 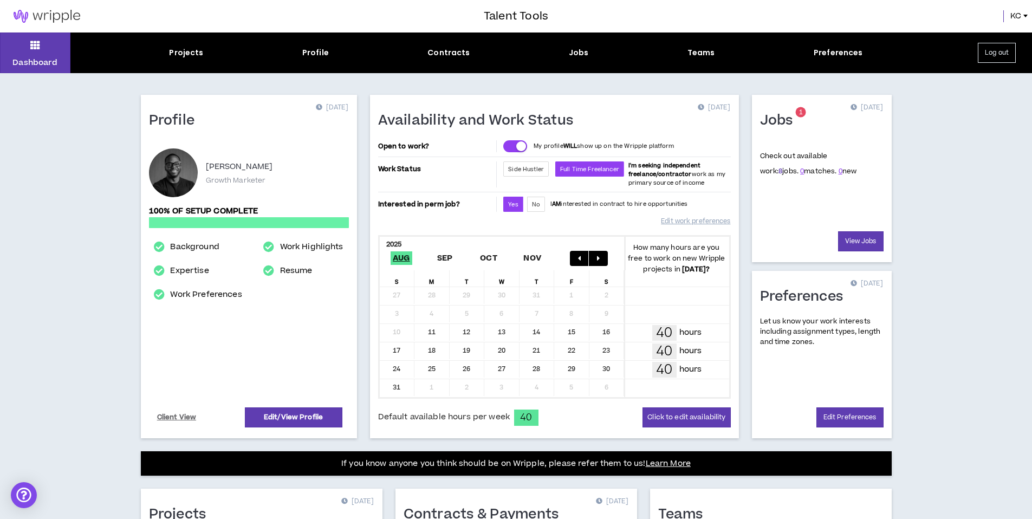 What do you see at coordinates (571, 278) in the screenshot?
I see `div: F` at bounding box center [571, 278].